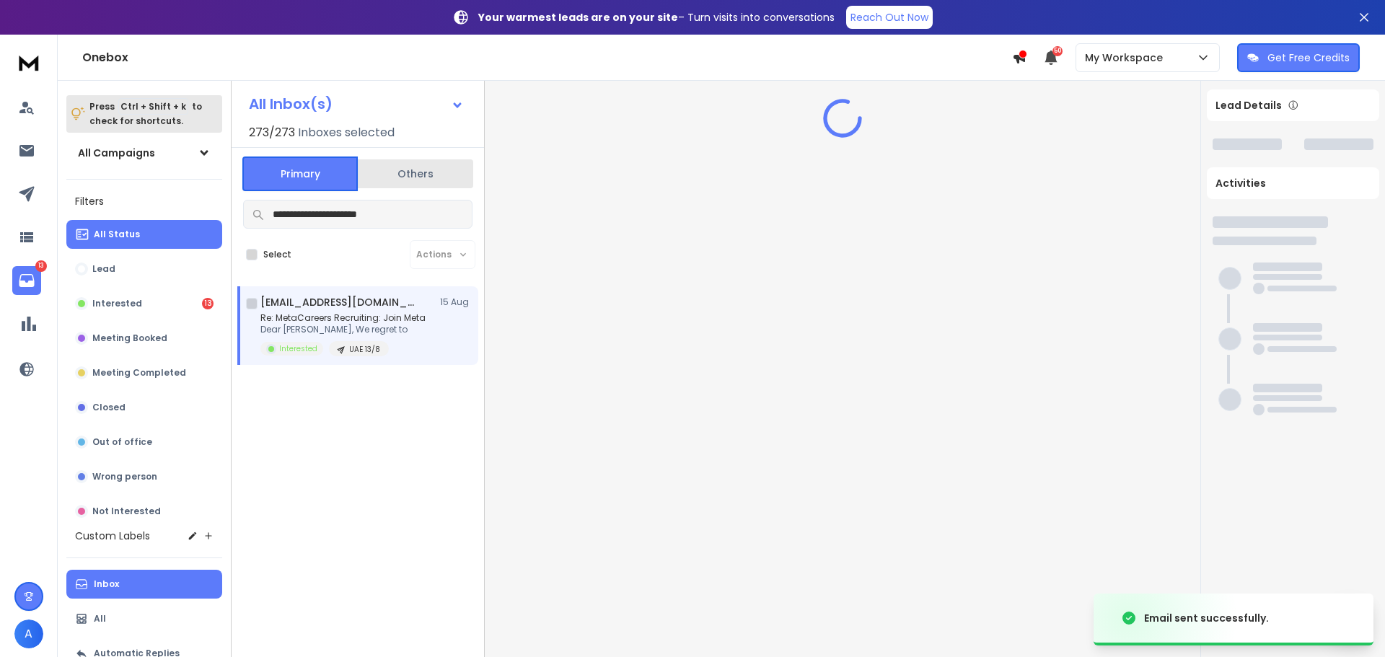  What do you see at coordinates (144, 201) in the screenshot?
I see `h3: Filters` at bounding box center [144, 201].